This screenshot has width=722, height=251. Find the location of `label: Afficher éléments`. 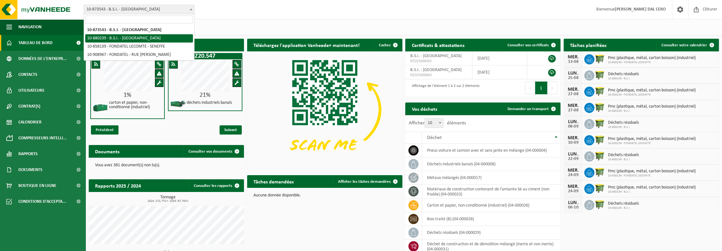

label: Afficher éléments is located at coordinates (437, 123).